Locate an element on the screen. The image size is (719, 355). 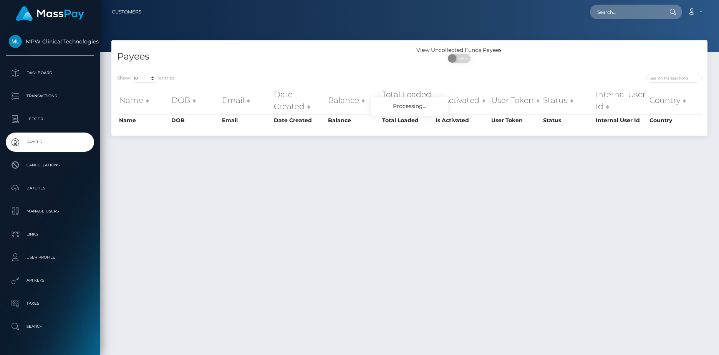
p: Transactions is located at coordinates (50, 96).